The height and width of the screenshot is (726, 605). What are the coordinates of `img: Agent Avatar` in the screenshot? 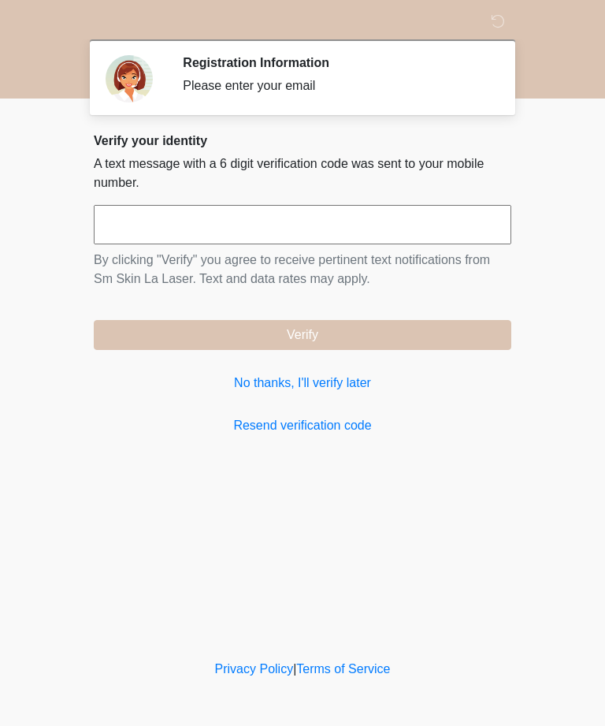 It's located at (129, 79).